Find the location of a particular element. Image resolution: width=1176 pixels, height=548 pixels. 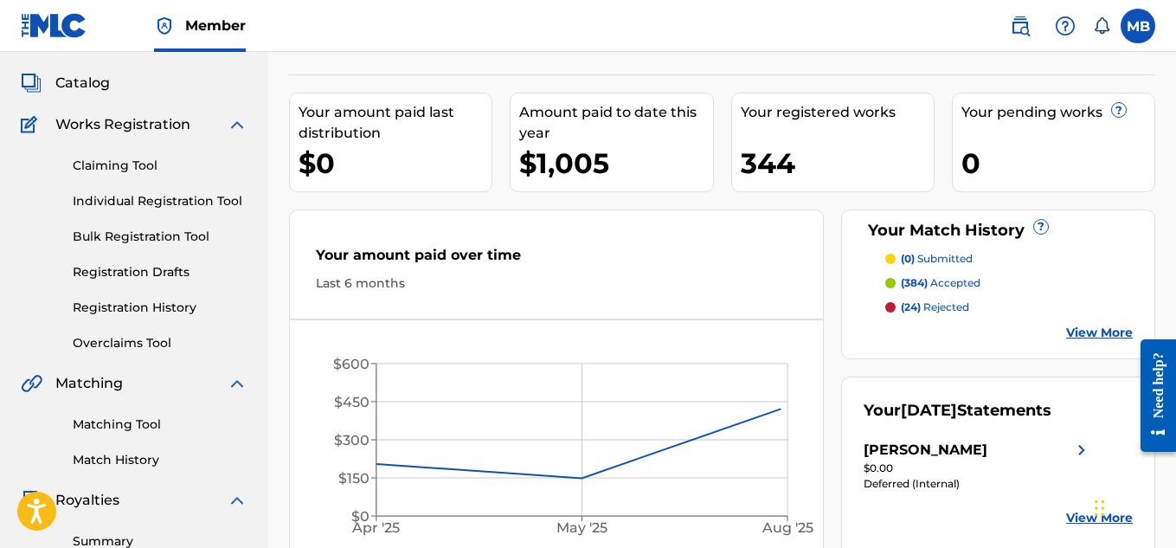

img: MLC Logo is located at coordinates (54, 25).